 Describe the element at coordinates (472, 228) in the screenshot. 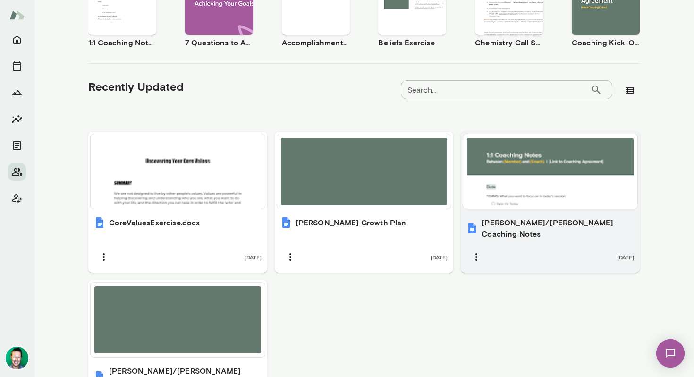

I see `img: Chris/Brian Coaching Notes` at that location.